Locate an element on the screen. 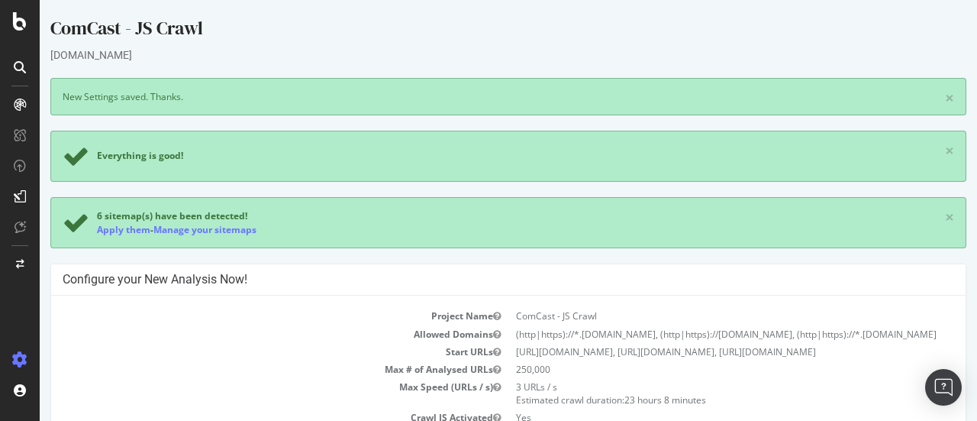 The image size is (977, 421). div: ComCast - JS Crawl is located at coordinates (469, 31).